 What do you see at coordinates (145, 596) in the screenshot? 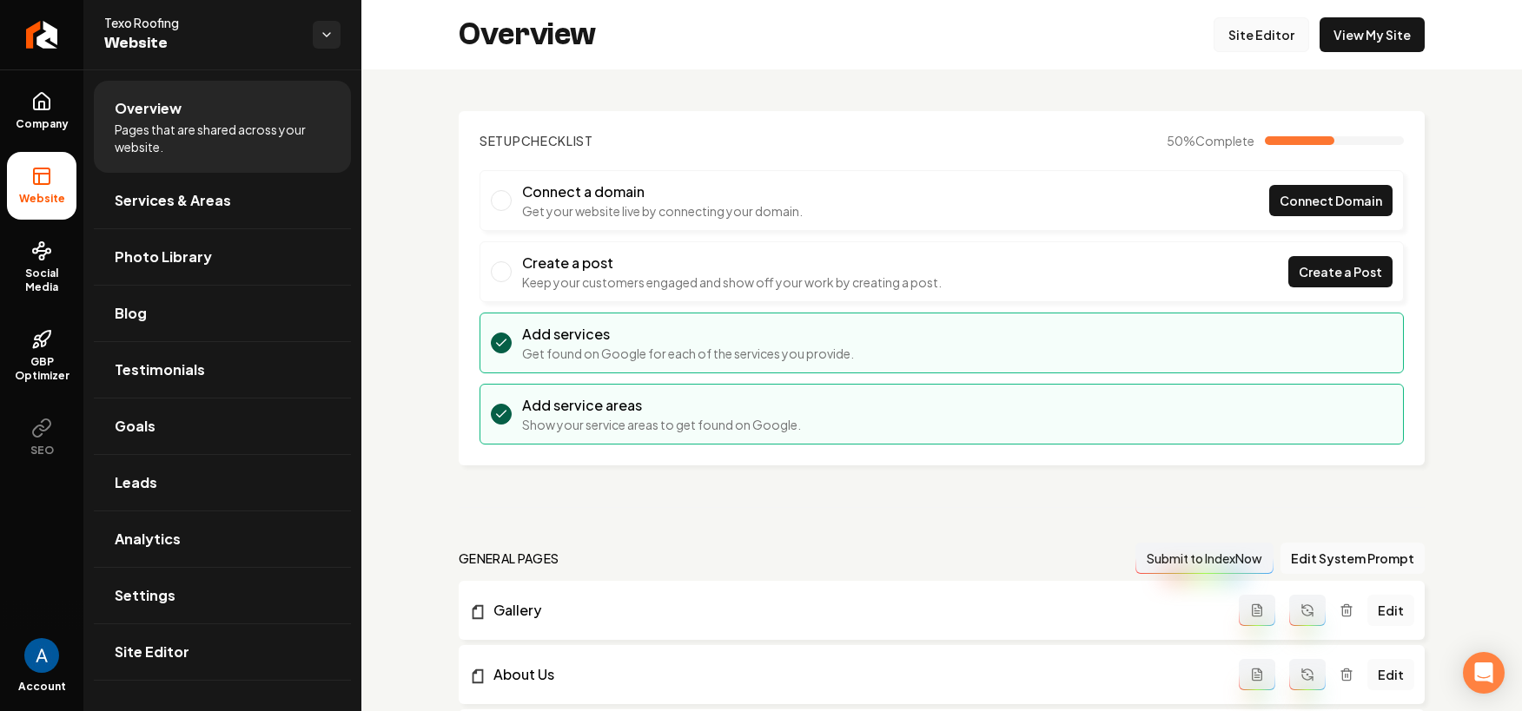
I see `span: Settings` at bounding box center [145, 596].